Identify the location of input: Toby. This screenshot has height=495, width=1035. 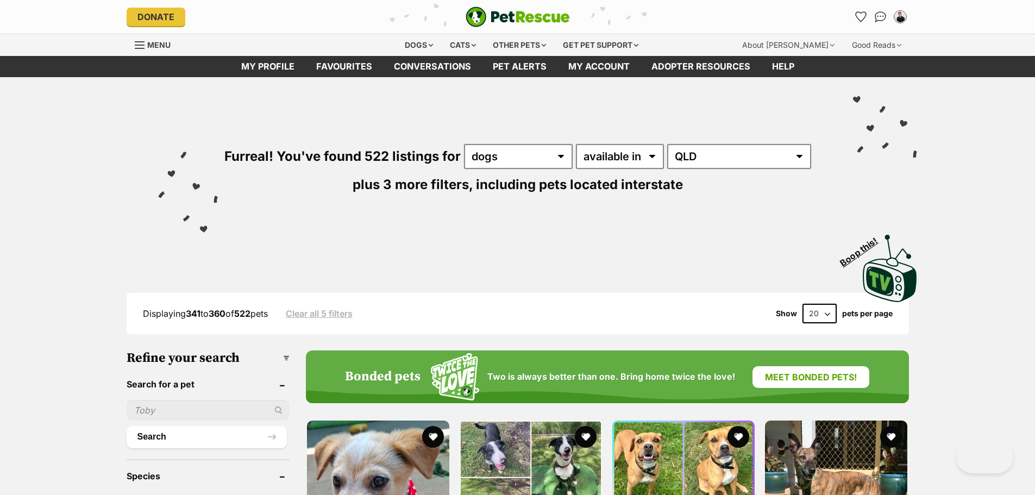
(208, 410).